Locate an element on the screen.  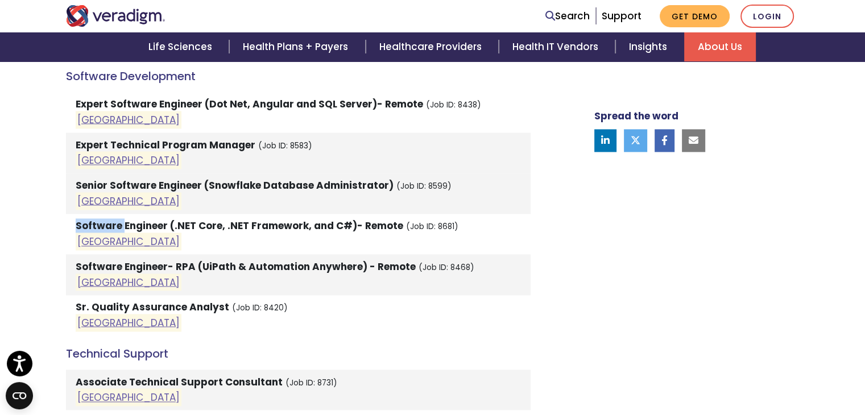
a: Get Demo is located at coordinates (695, 16).